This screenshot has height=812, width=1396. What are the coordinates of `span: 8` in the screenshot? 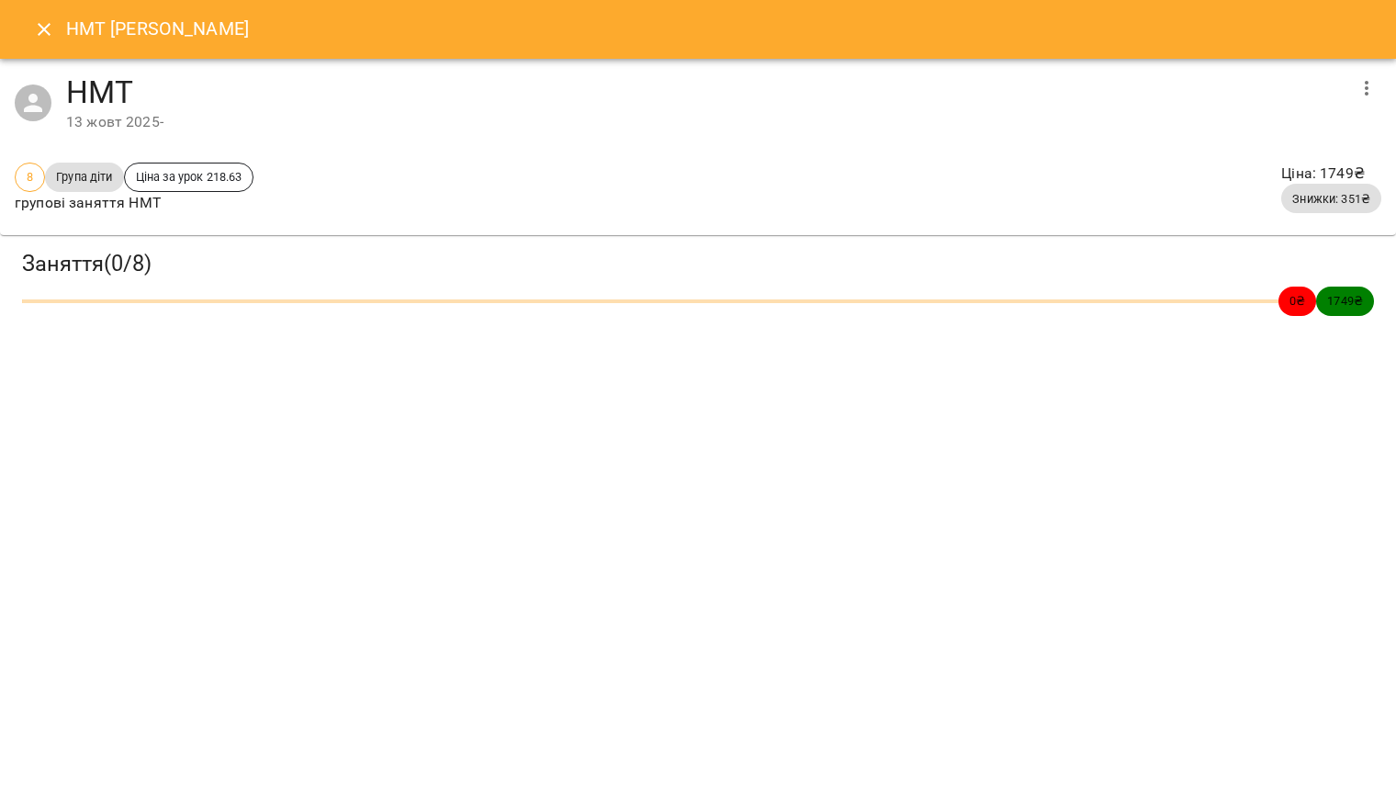 It's located at (29, 176).